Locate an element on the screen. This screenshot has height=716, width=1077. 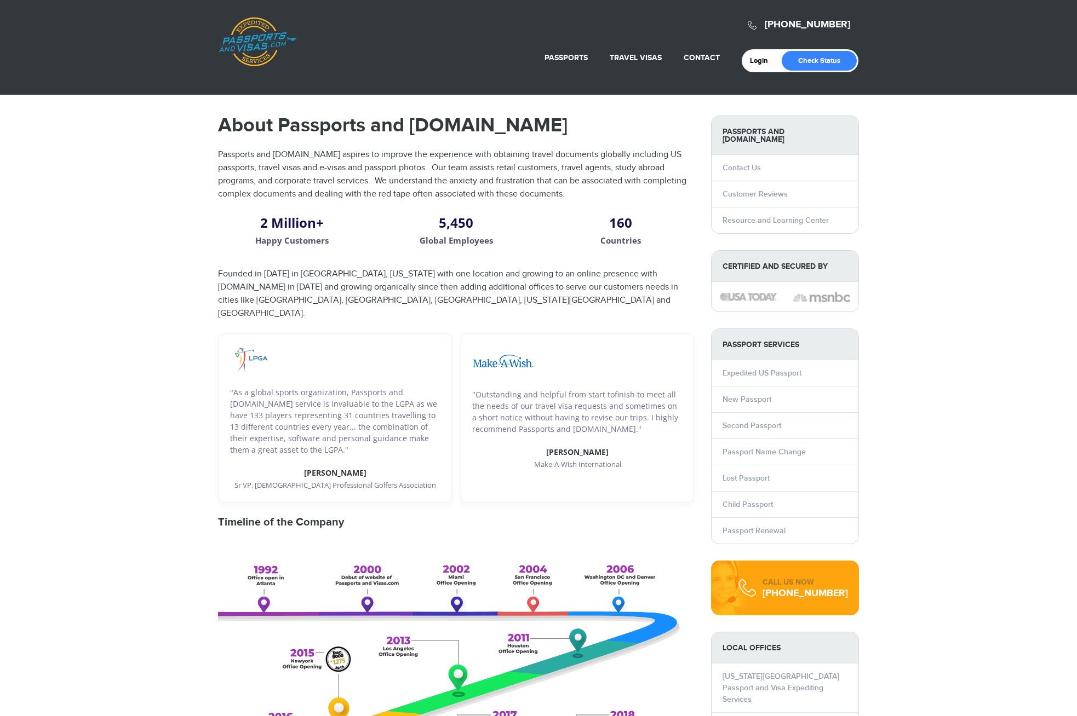
h2: 5,450 is located at coordinates (456, 223).